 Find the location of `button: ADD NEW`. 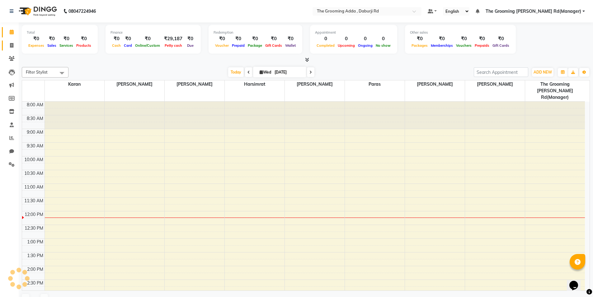

button: ADD NEW is located at coordinates (543, 72).